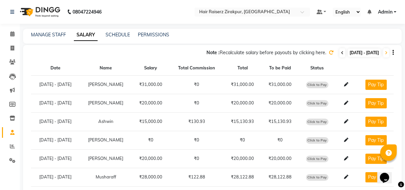  What do you see at coordinates (39, 12) in the screenshot?
I see `img: logo` at bounding box center [39, 12].